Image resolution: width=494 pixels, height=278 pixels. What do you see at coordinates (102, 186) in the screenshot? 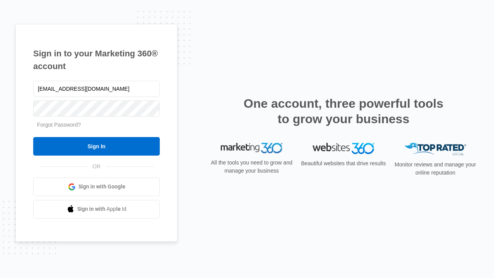
I see `span: Sign in with Google` at bounding box center [102, 186].